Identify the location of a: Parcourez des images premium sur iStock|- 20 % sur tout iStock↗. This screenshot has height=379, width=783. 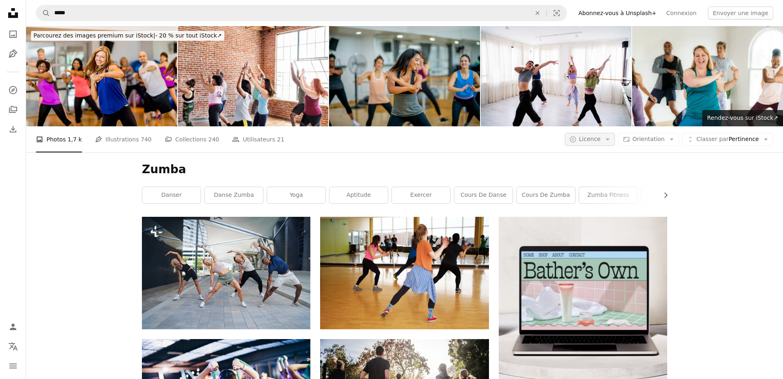
(128, 36).